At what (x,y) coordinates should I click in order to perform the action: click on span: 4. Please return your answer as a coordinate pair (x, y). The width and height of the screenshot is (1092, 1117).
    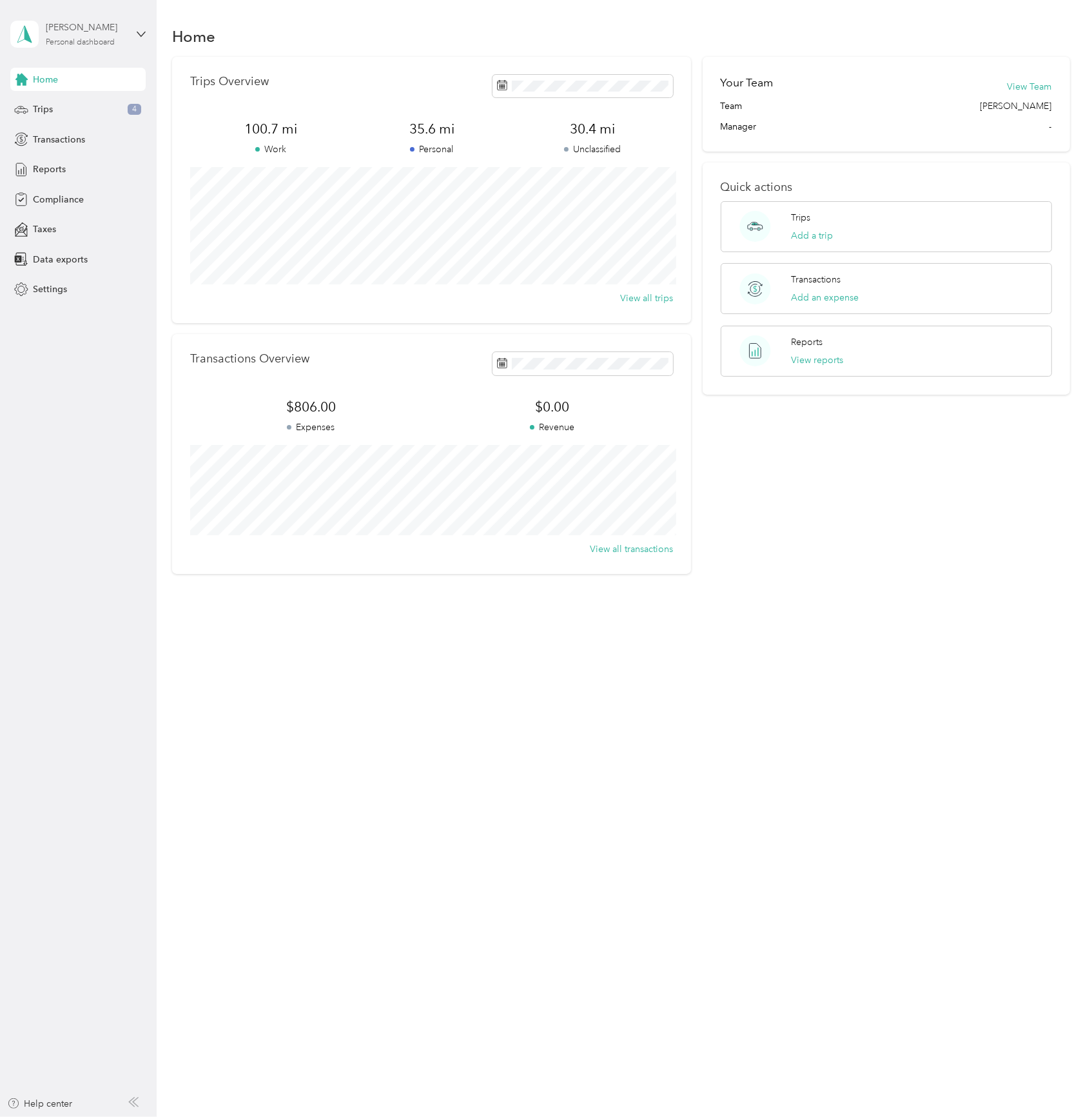
    Looking at the image, I should click on (134, 109).